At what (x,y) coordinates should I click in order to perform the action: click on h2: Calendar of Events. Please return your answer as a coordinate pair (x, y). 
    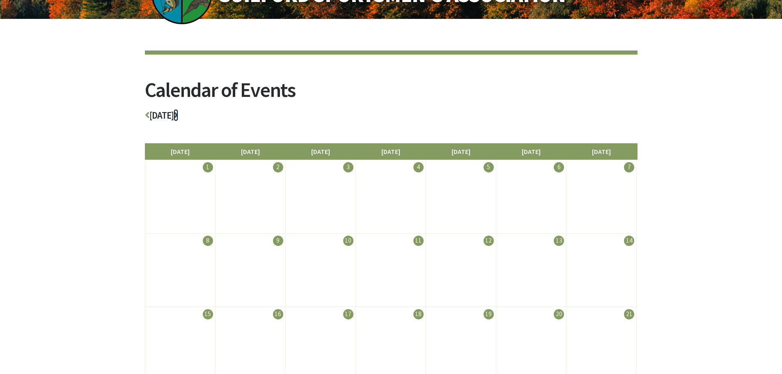
    Looking at the image, I should click on (391, 95).